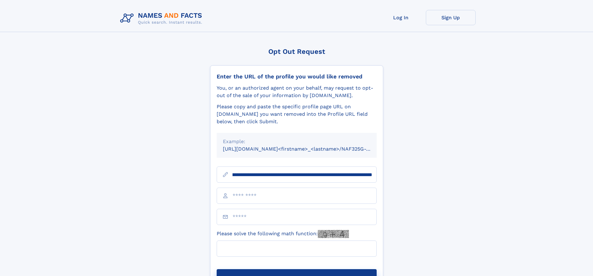  Describe the element at coordinates (297, 92) in the screenshot. I see `div: You, or an authorized agent on your behalf, may request to opt-out of the sale of your informatio...` at that location.